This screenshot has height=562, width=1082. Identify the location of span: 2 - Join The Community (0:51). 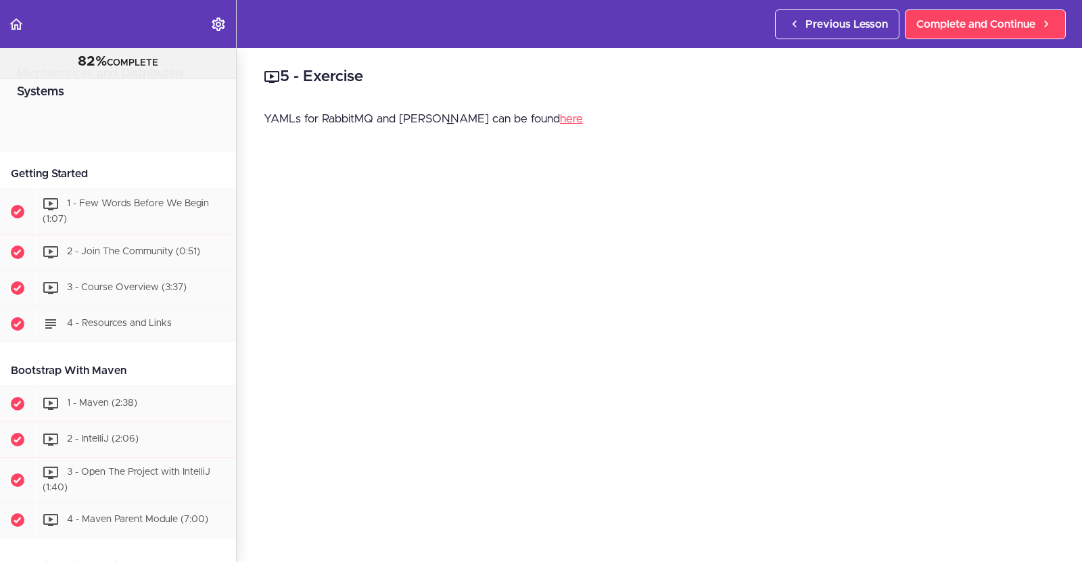
(133, 252).